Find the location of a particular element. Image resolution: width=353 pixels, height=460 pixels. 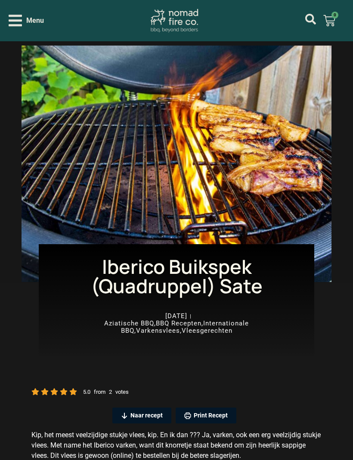

a: Internationale BBQ is located at coordinates (185, 327).